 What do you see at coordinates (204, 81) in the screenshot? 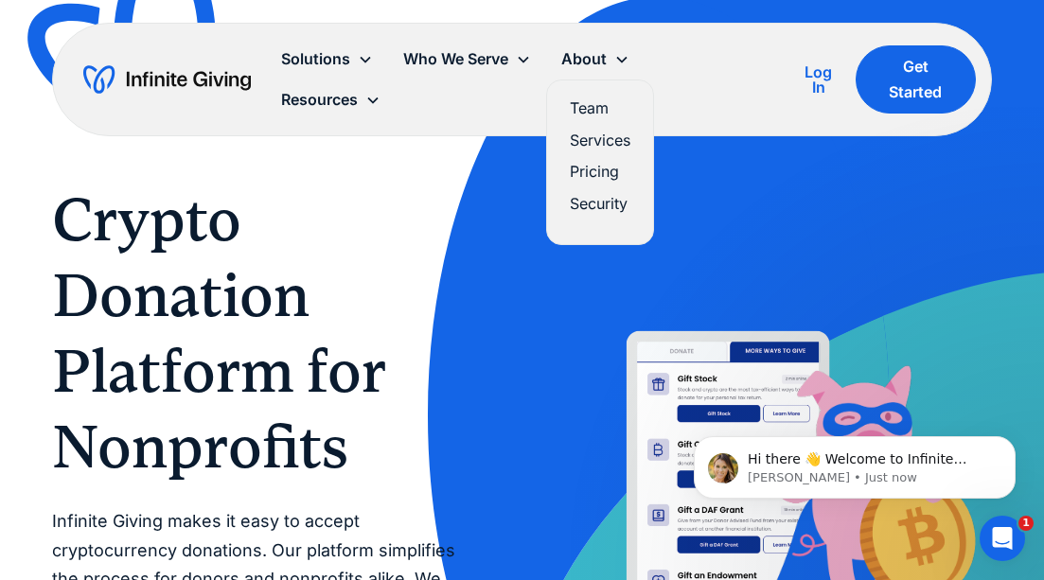
I see `p: Message from Kasey, sent Just now` at bounding box center [204, 81].